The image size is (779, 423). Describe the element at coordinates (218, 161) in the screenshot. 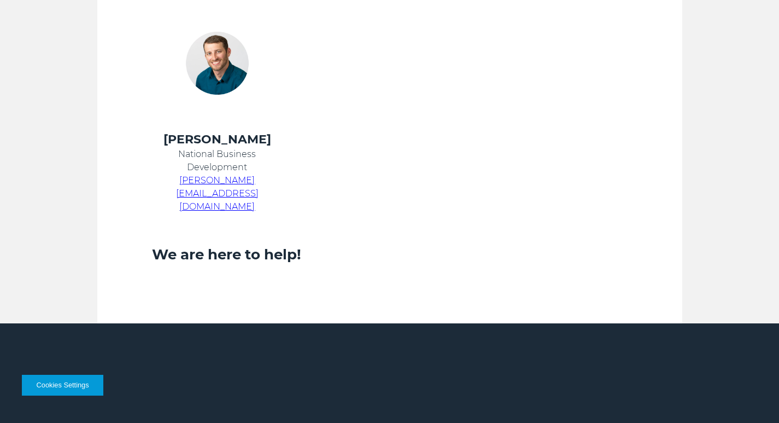

I see `p: National Business Development` at that location.